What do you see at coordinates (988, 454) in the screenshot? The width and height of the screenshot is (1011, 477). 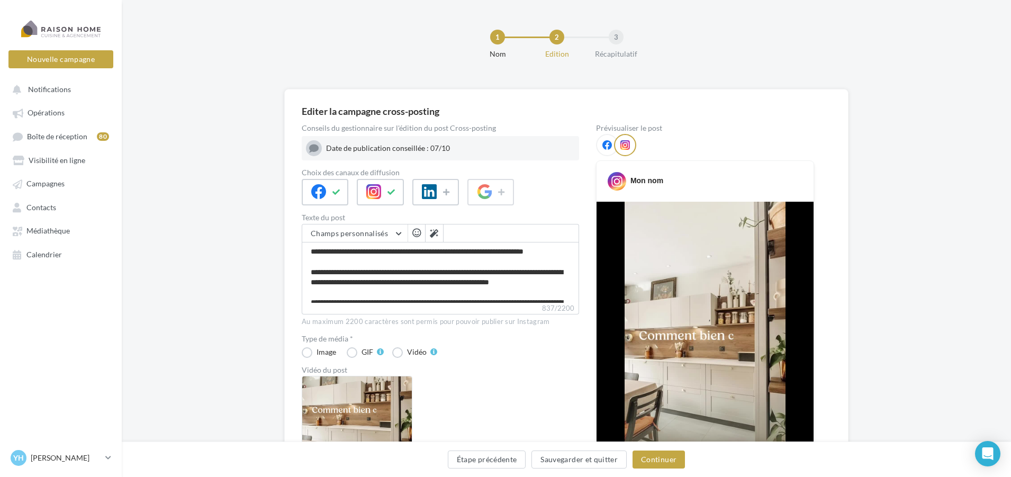 I see `div: Open Intercom Messenger` at bounding box center [988, 454].